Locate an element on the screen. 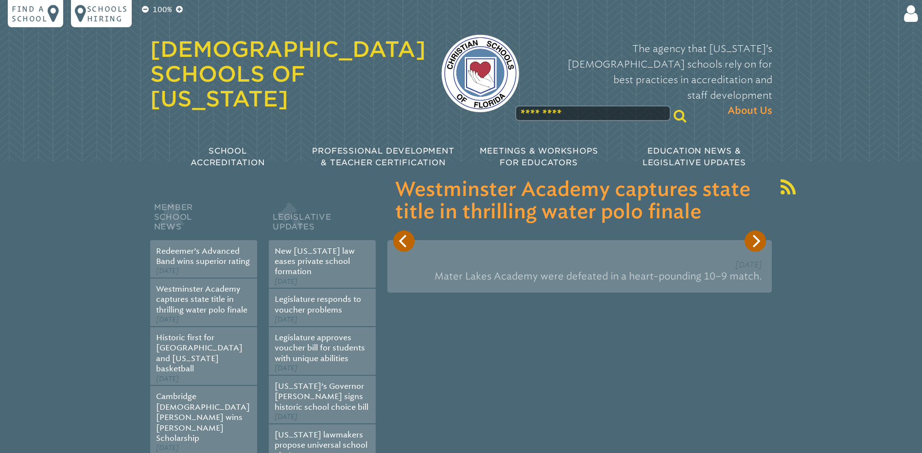  p: Mater Lakes Academy were defeated in a heart-pounding 10–9 match. is located at coordinates (579, 276).